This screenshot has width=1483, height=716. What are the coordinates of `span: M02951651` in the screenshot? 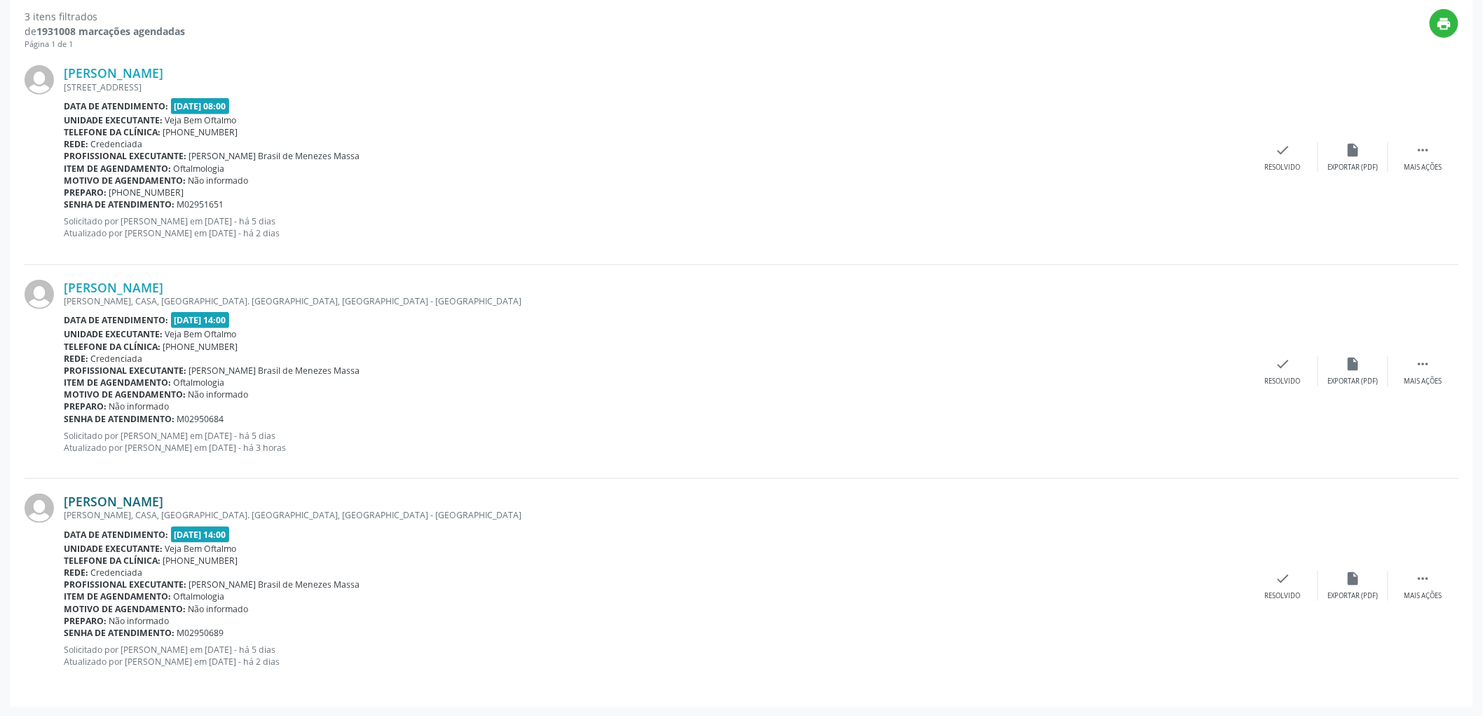 It's located at (200, 204).